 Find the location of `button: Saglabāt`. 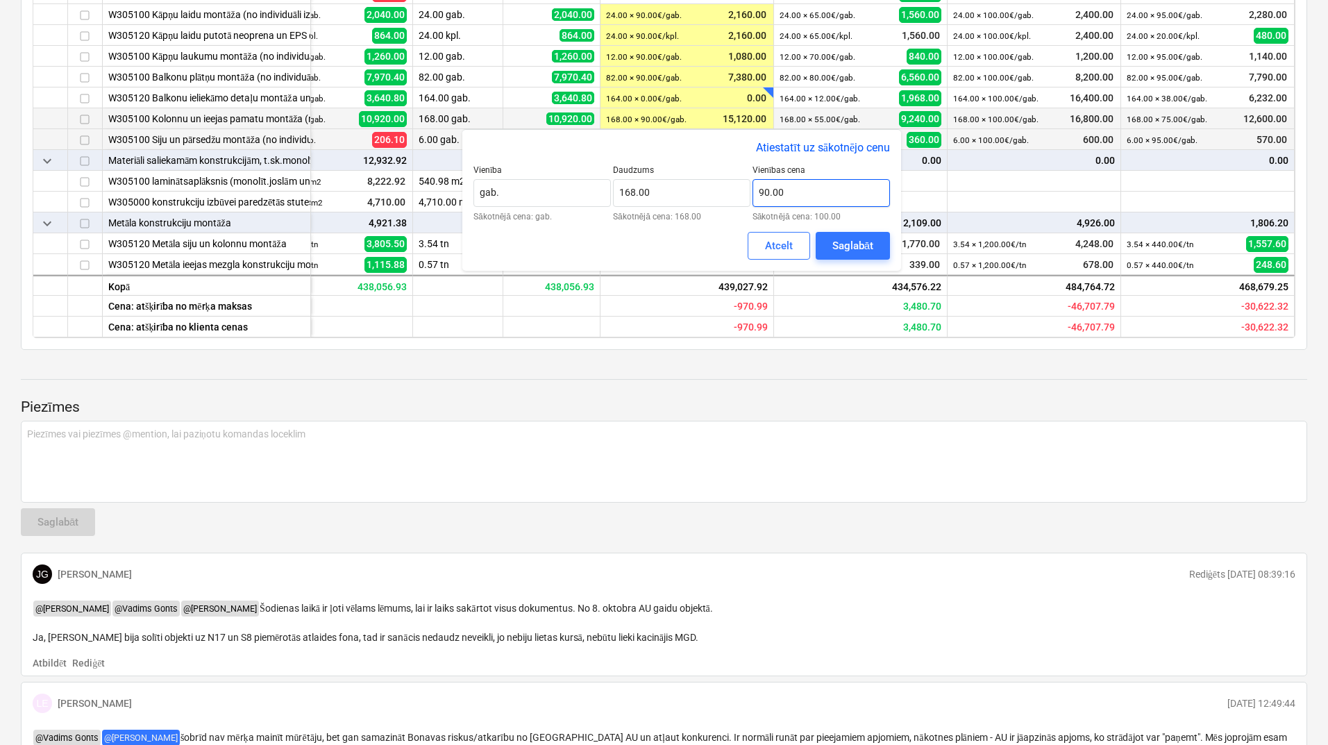

button: Saglabāt is located at coordinates (852, 246).